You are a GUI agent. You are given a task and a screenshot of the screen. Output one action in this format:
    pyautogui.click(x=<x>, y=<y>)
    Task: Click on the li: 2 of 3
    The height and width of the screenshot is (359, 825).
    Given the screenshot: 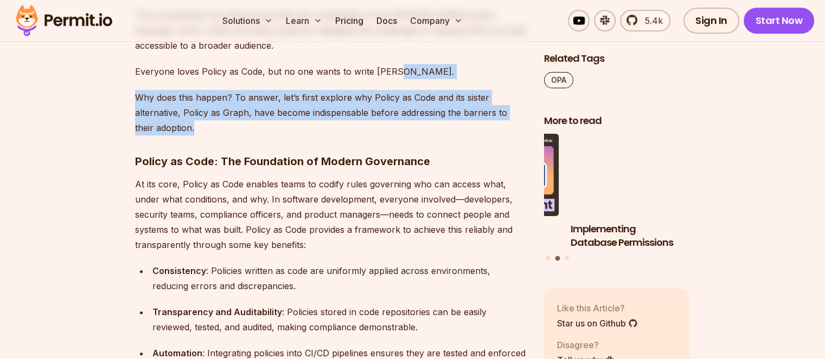 What is the action you would take?
    pyautogui.click(x=644, y=192)
    